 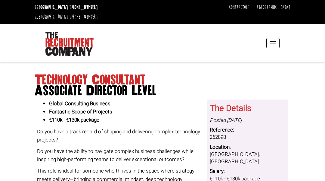 I want to click on strong: €110k - €130k package, so click(x=74, y=120).